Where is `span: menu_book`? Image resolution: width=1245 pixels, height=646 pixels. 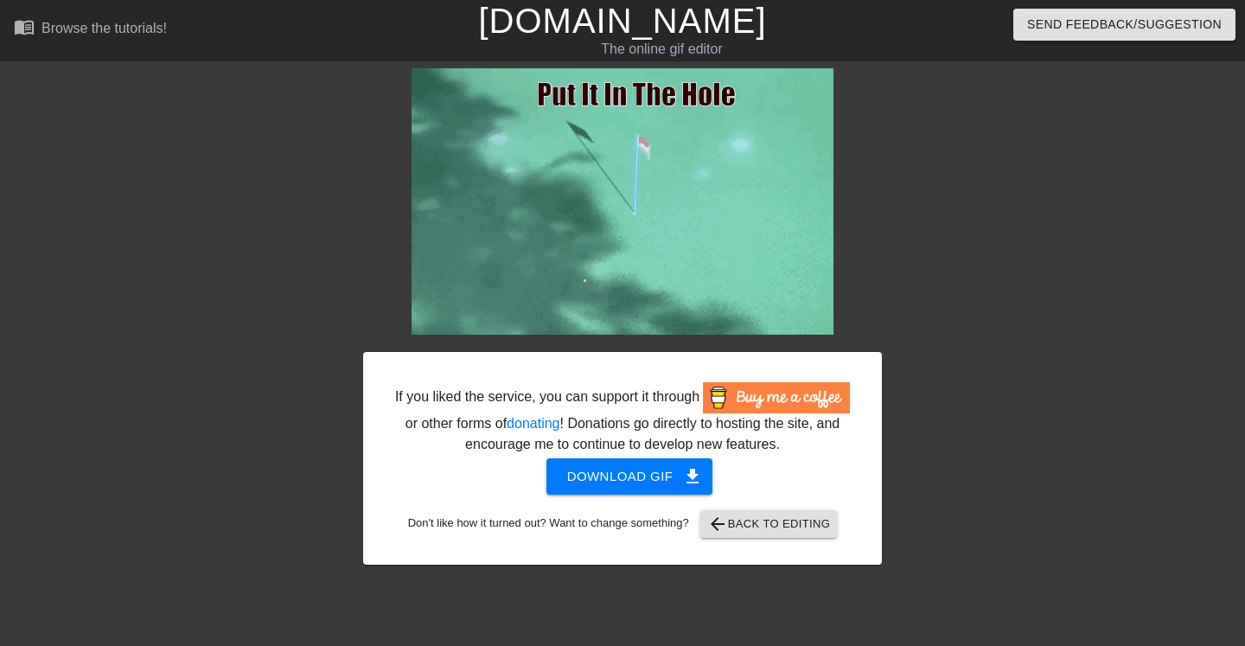 span: menu_book is located at coordinates (24, 27).